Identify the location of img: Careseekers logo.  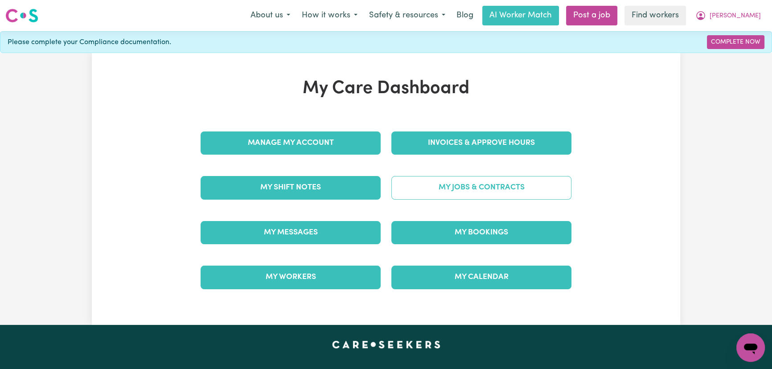
(22, 16).